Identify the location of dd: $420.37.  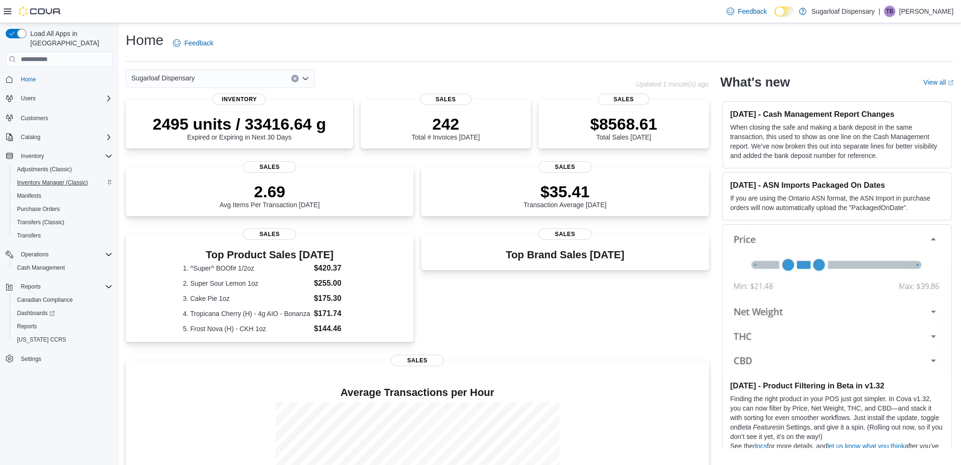
(335, 268).